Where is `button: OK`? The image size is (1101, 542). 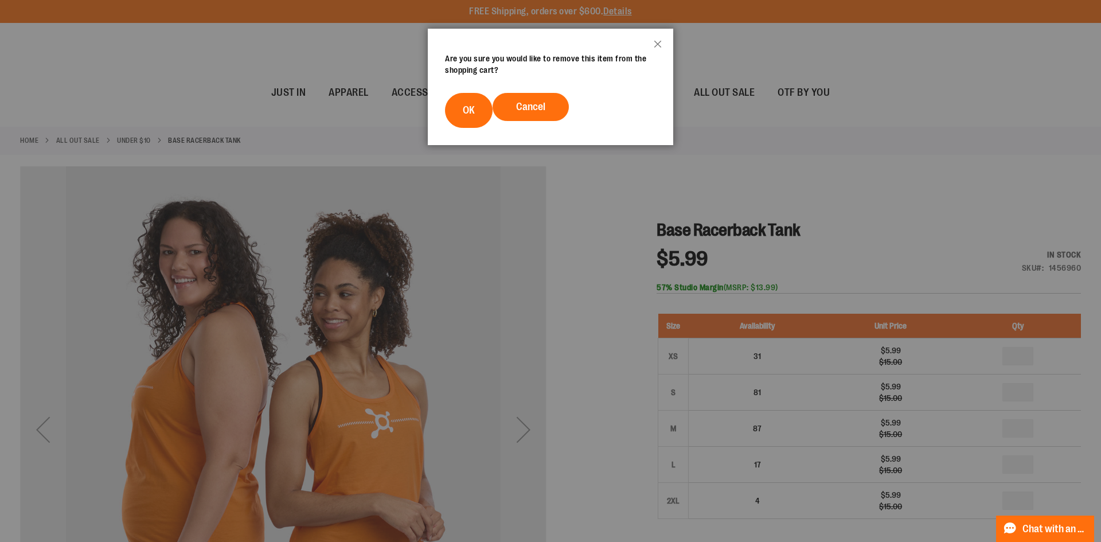 button: OK is located at coordinates (469, 110).